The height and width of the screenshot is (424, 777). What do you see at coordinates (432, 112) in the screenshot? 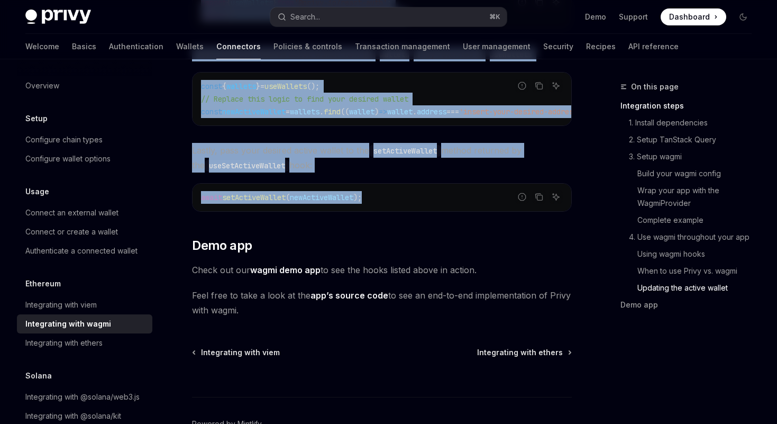
I see `span: address` at bounding box center [432, 112].